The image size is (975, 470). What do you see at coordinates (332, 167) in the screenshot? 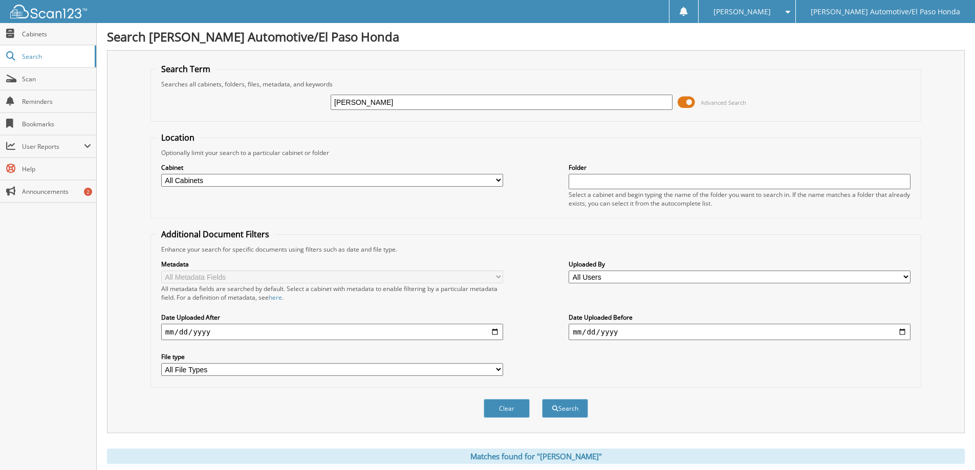
I see `label: Cabinet` at bounding box center [332, 167].